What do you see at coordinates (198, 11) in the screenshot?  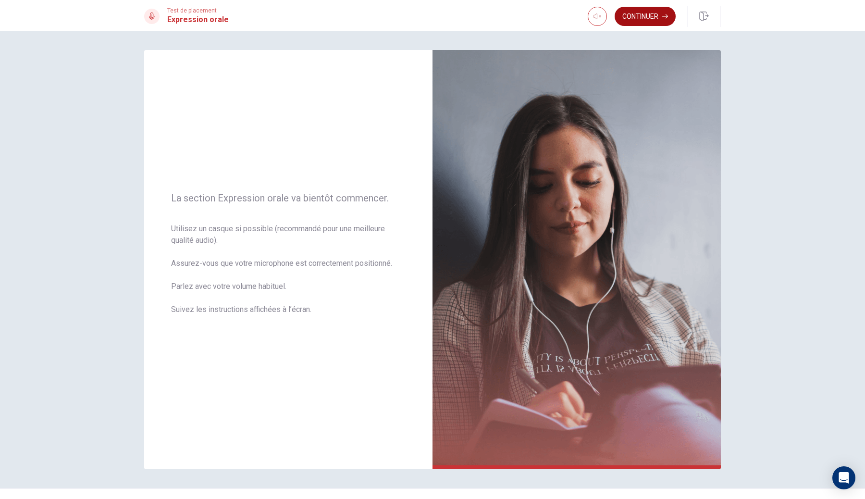 I see `span: Test de placement` at bounding box center [198, 11].